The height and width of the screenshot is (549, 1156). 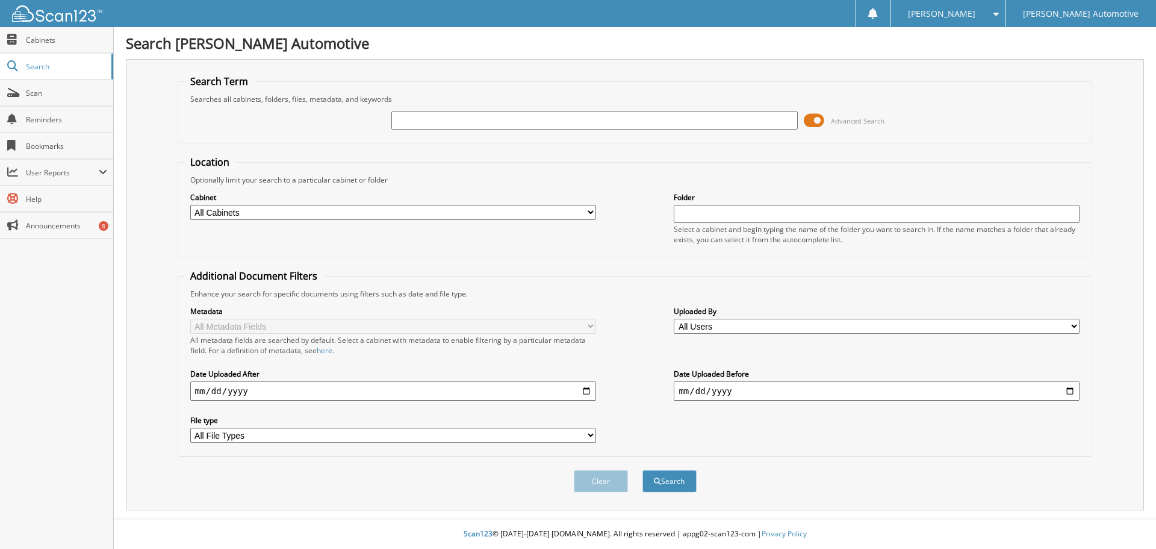 I want to click on button: Clear, so click(x=601, y=481).